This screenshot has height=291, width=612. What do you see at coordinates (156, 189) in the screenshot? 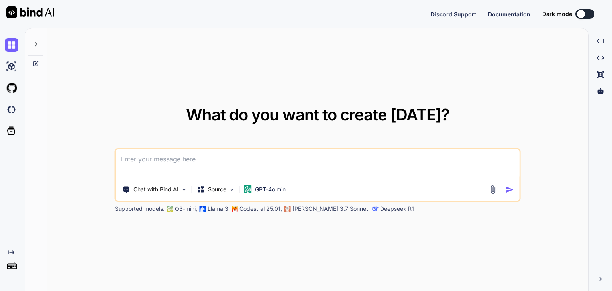
I see `p: Chat with Bind AI` at bounding box center [156, 189].